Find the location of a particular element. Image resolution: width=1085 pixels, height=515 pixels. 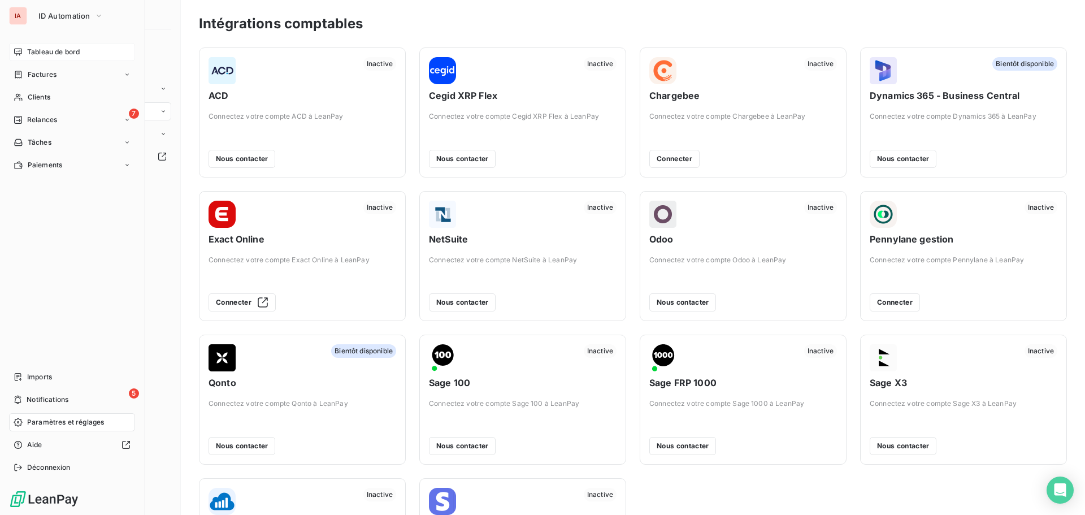

span: 7 is located at coordinates (134, 114).